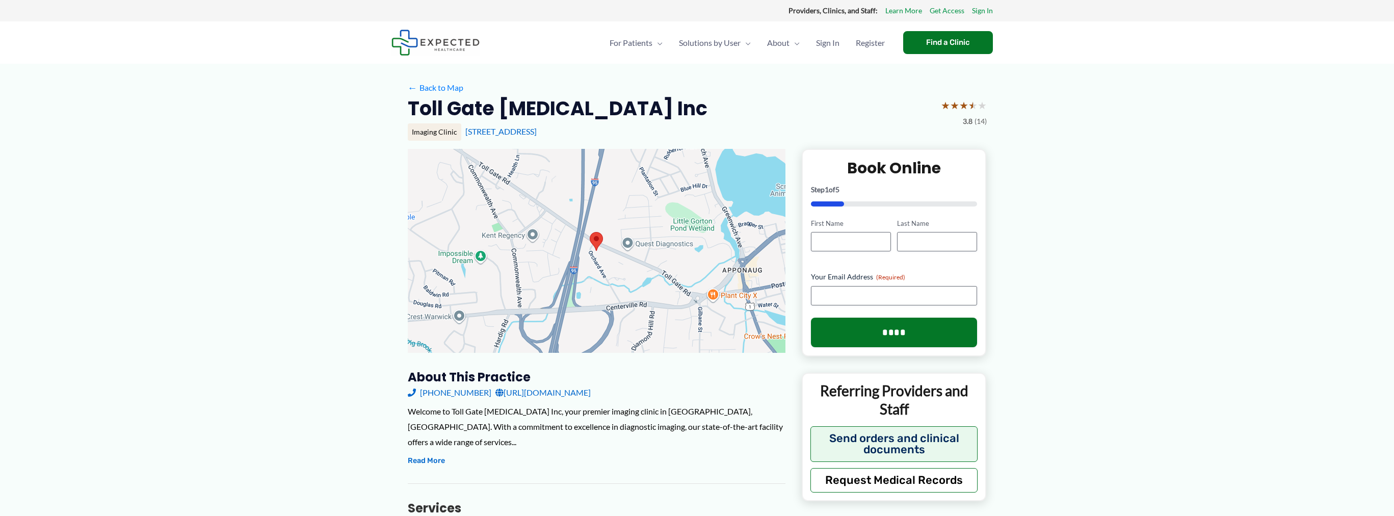 Image resolution: width=1394 pixels, height=516 pixels. What do you see at coordinates (783, 43) in the screenshot?
I see `a: AboutMenu Toggle` at bounding box center [783, 43].